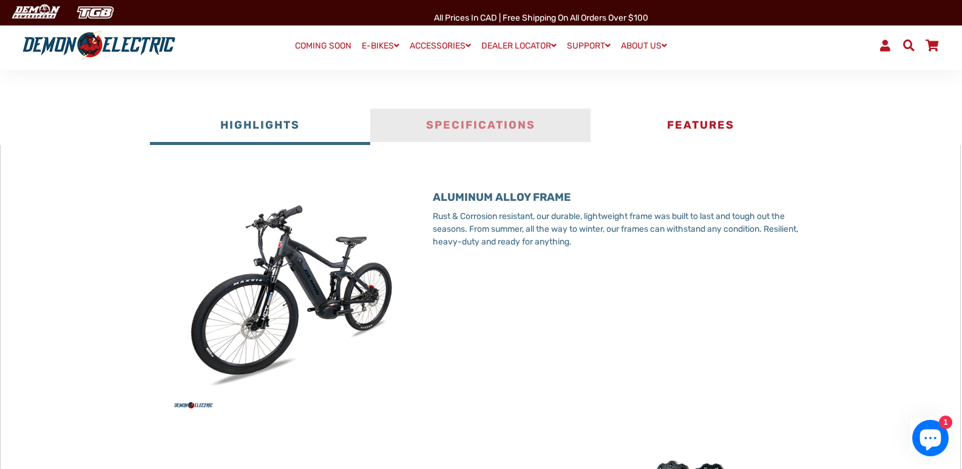 The height and width of the screenshot is (469, 962). I want to click on button: Features, so click(700, 127).